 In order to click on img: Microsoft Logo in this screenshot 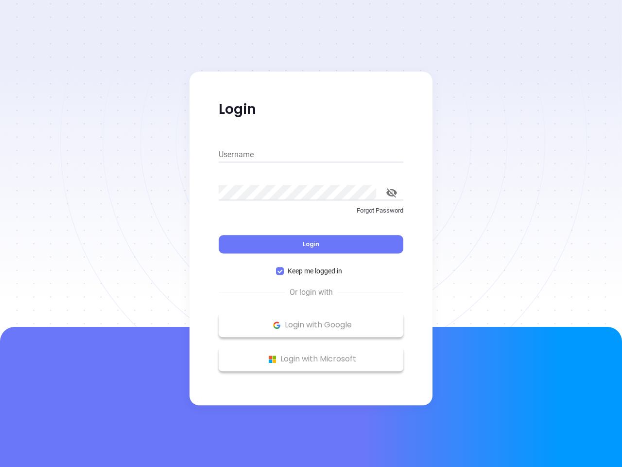, I will do `click(272, 359)`.